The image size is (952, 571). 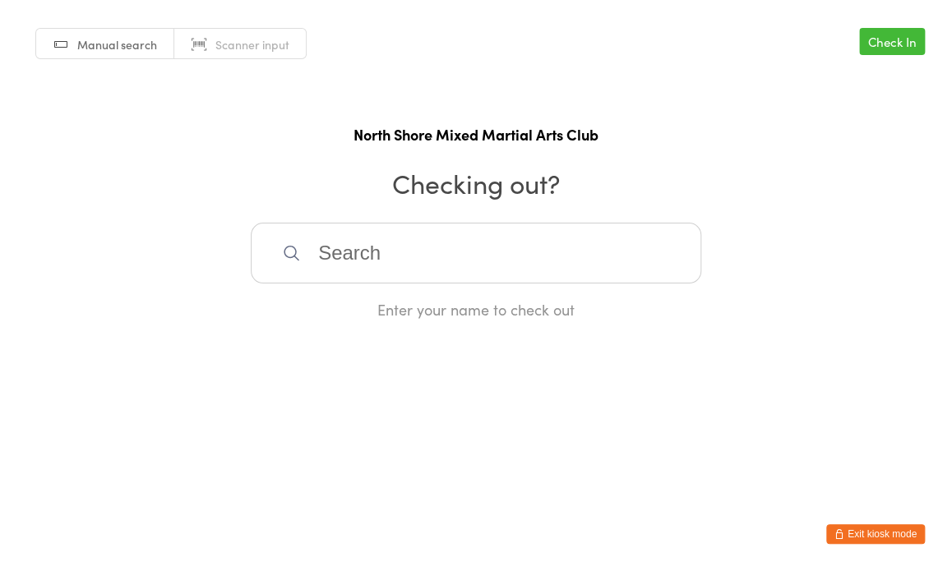 What do you see at coordinates (476, 253) in the screenshot?
I see `input: Search` at bounding box center [476, 253].